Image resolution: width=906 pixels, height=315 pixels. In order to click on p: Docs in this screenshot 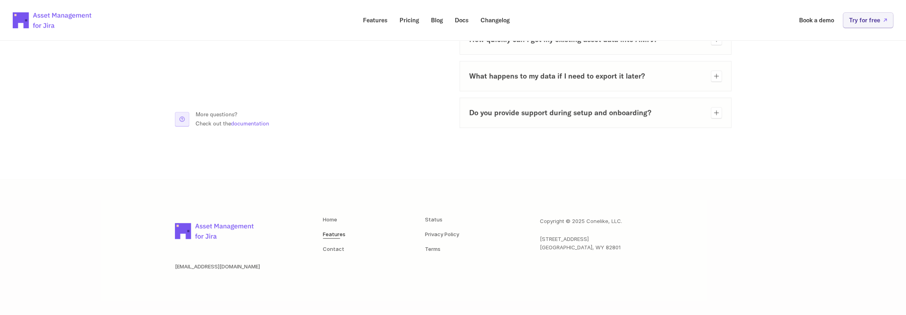, I will do `click(462, 20)`.